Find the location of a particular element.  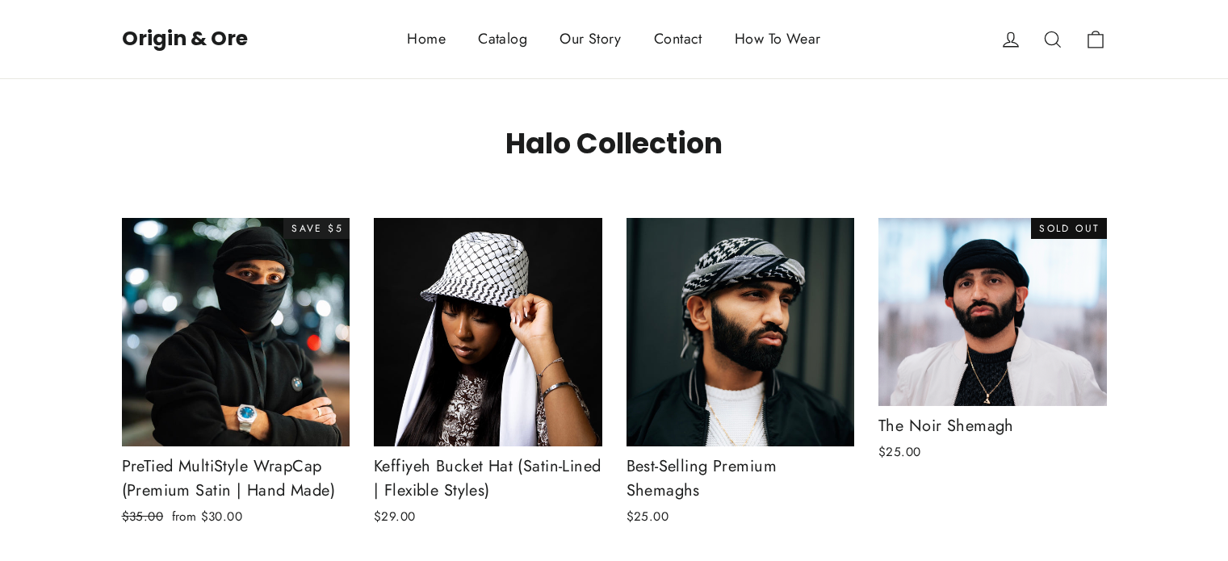

a: Our Story is located at coordinates (590, 39).